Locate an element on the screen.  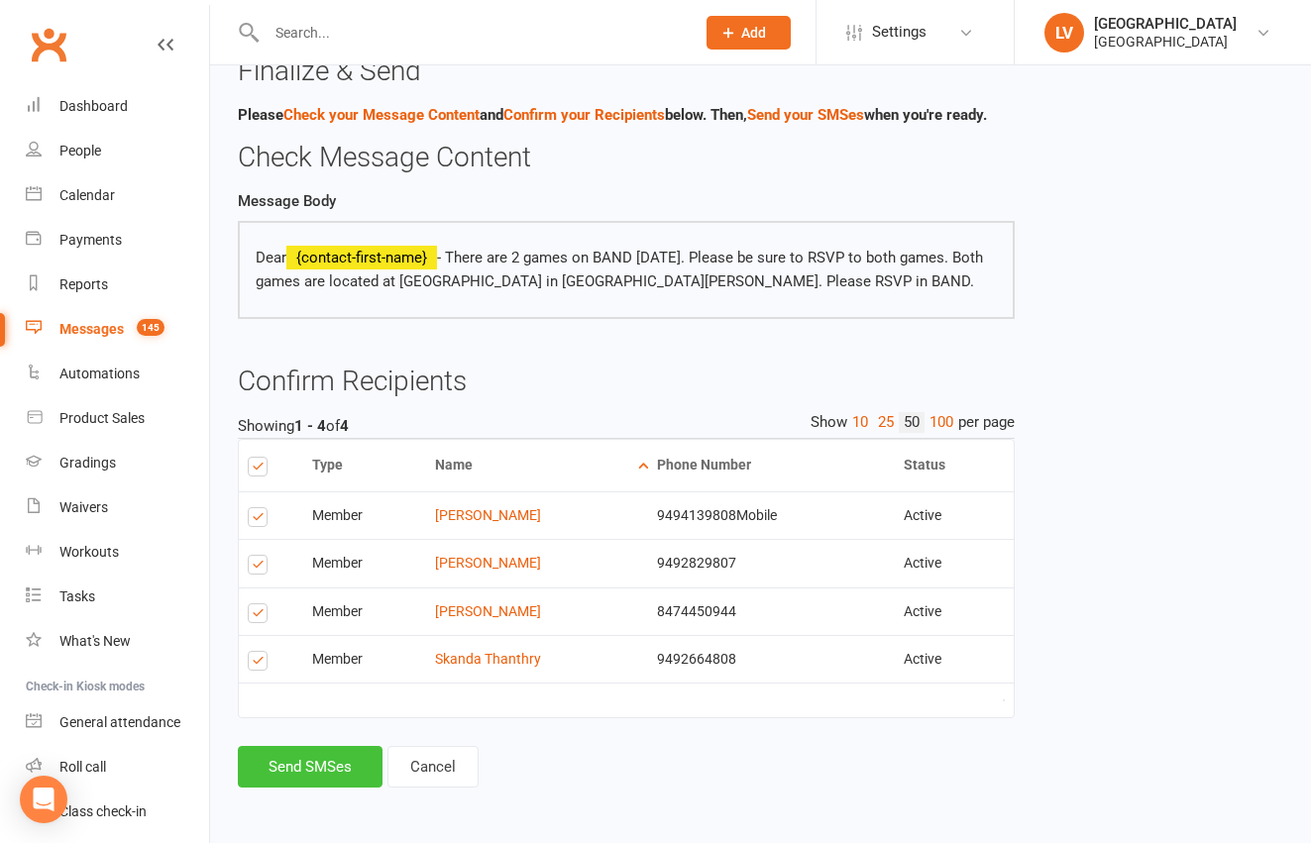
span: 8474450944 is located at coordinates (696, 611).